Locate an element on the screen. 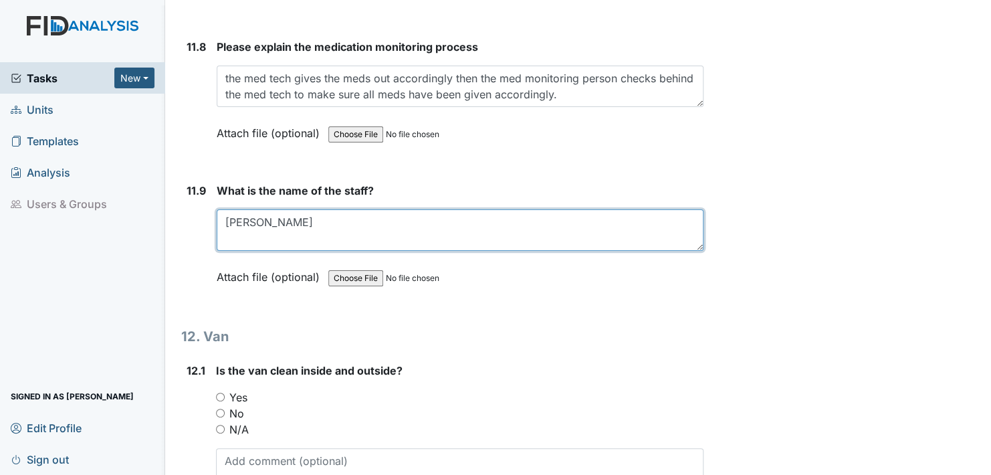  span: Edit Profile is located at coordinates (46, 427).